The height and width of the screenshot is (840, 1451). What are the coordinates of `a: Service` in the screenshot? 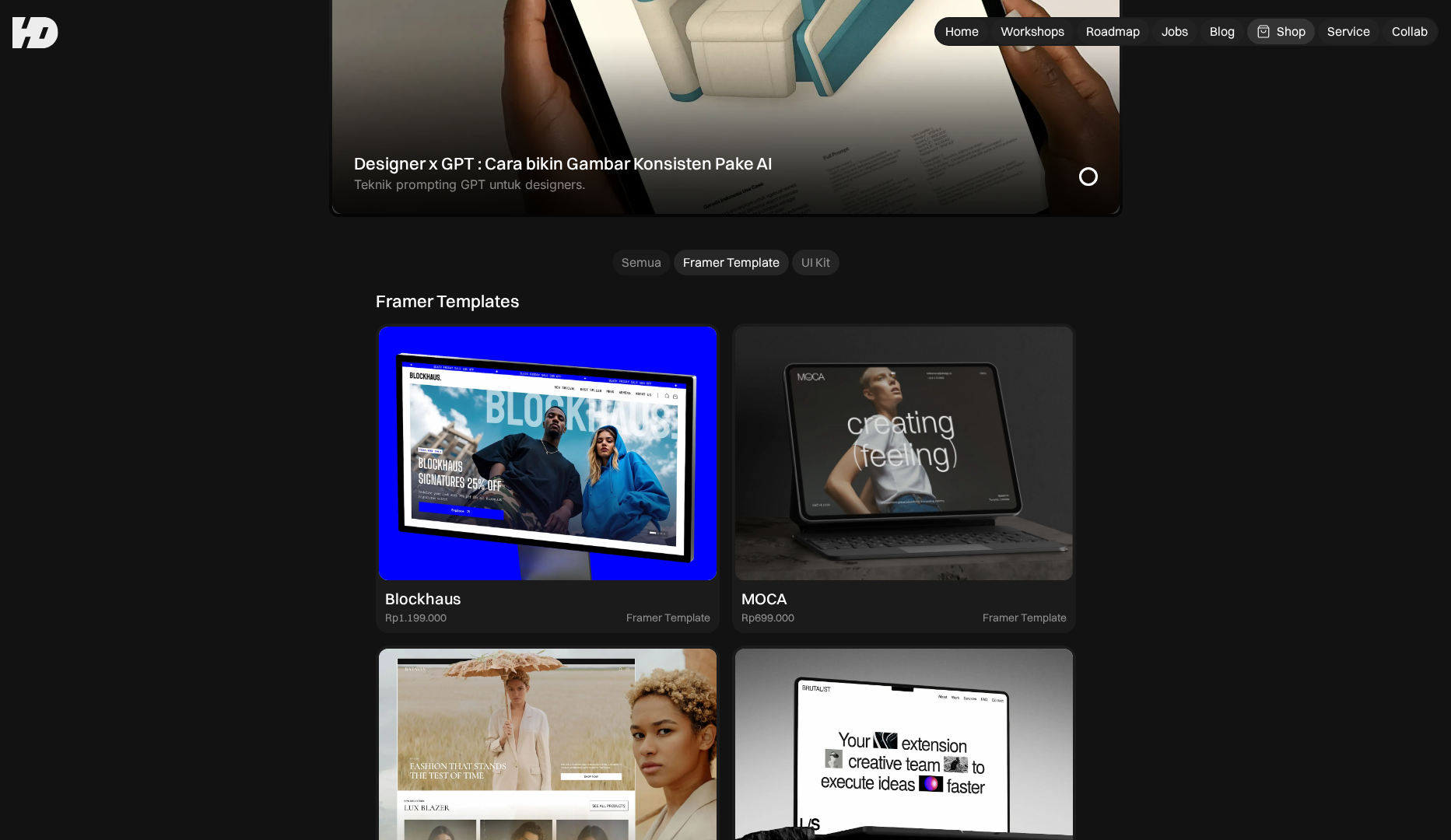 It's located at (1347, 31).